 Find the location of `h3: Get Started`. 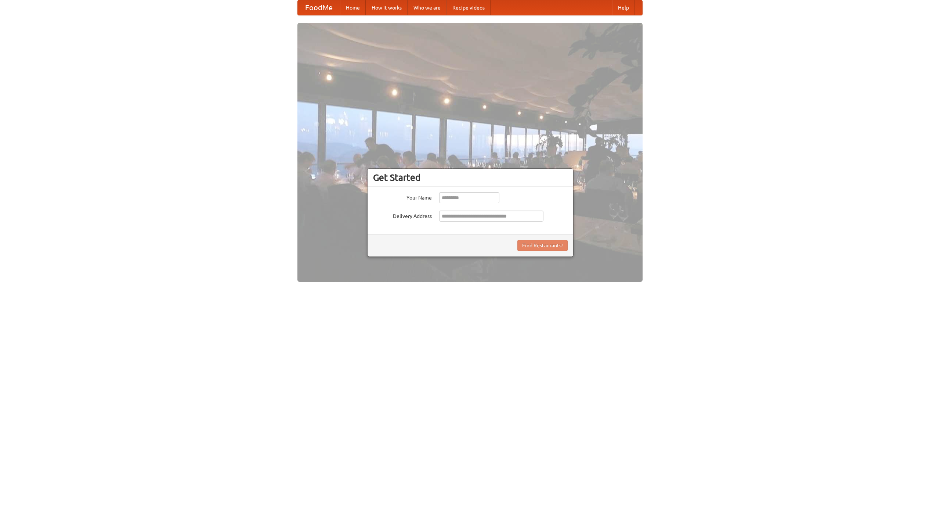

h3: Get Started is located at coordinates (470, 177).